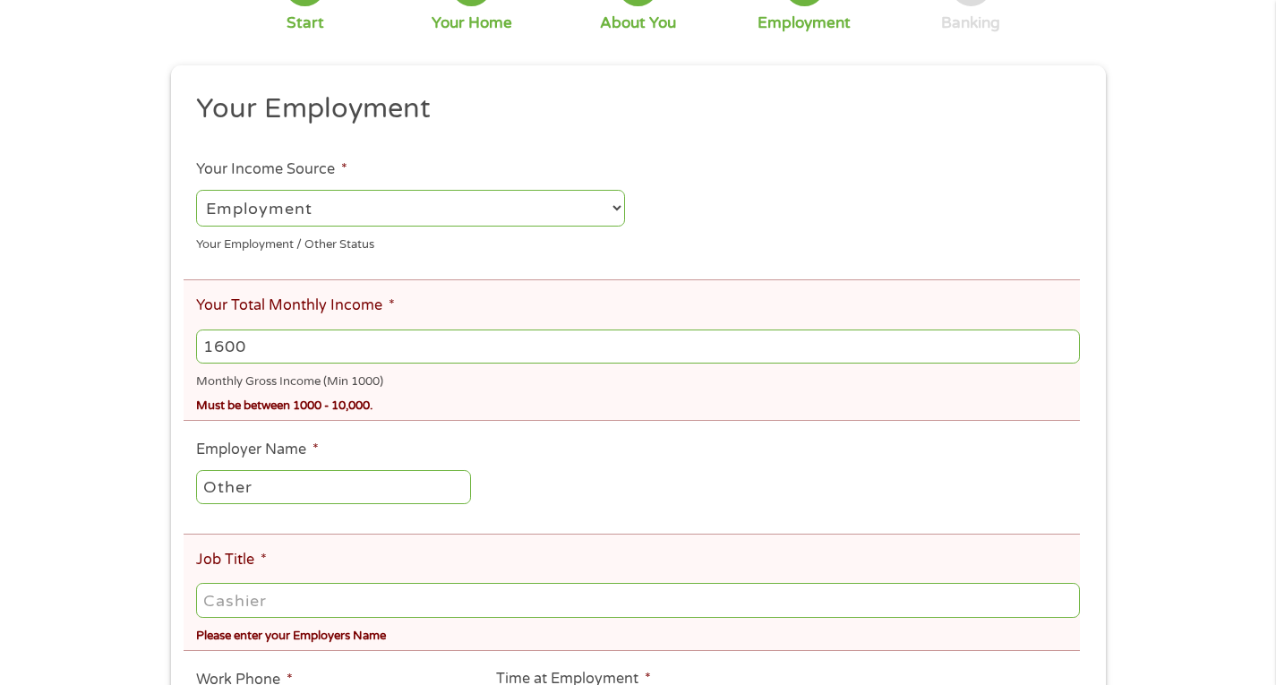 The image size is (1276, 685). What do you see at coordinates (257, 450) in the screenshot?
I see `label: Employer Name` at bounding box center [257, 450].